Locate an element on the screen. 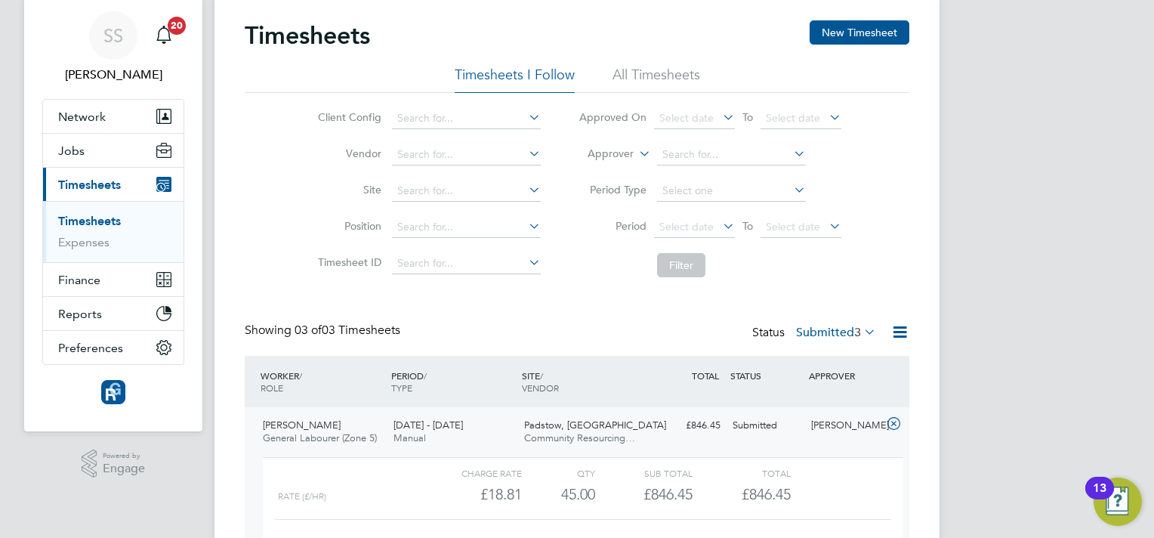  li: All Timesheets is located at coordinates (656, 79).